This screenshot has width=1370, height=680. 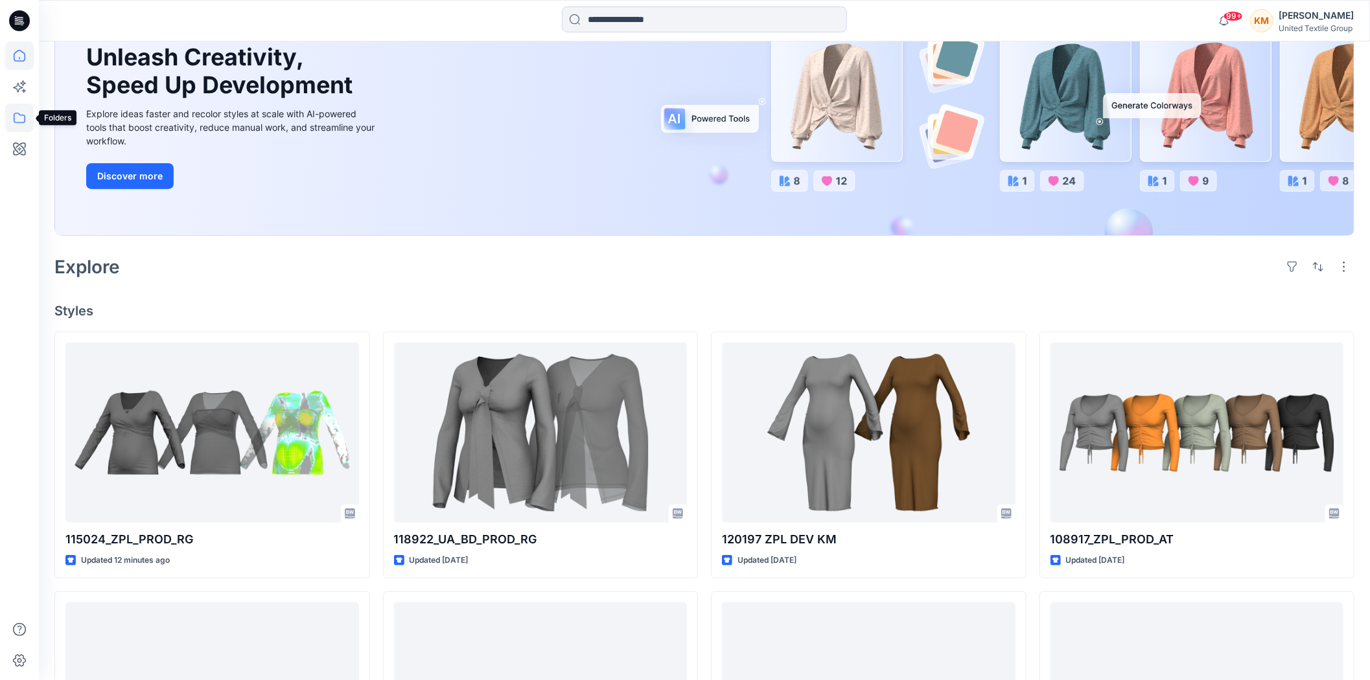 What do you see at coordinates (222, 71) in the screenshot?
I see `h1: Unleash Creativity, Speed Up Development` at bounding box center [222, 71].